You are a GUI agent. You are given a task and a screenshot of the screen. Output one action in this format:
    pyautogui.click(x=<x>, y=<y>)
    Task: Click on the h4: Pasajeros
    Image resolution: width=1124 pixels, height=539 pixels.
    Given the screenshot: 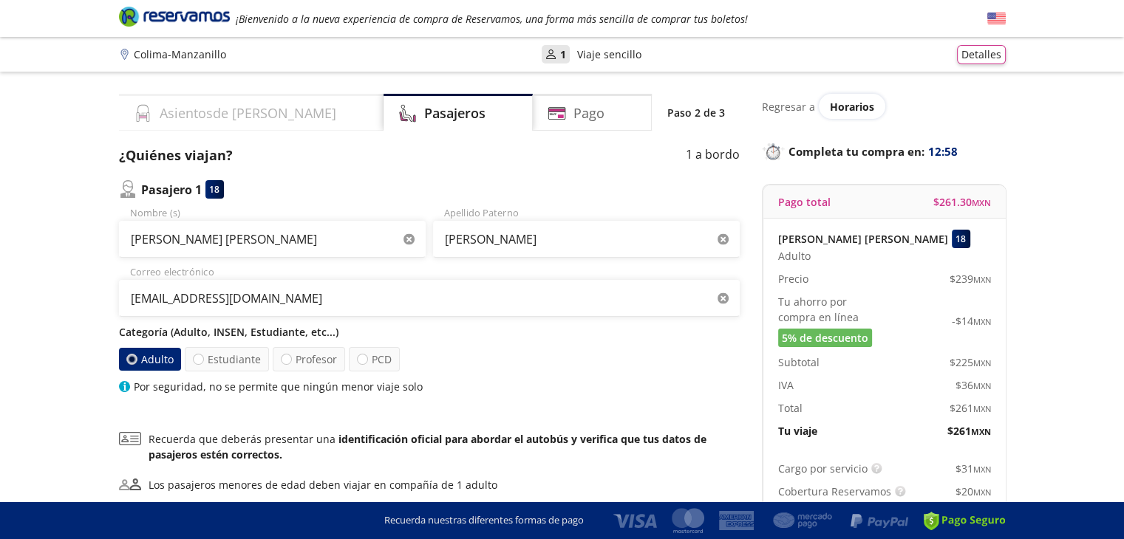 What is the action you would take?
    pyautogui.click(x=454, y=113)
    